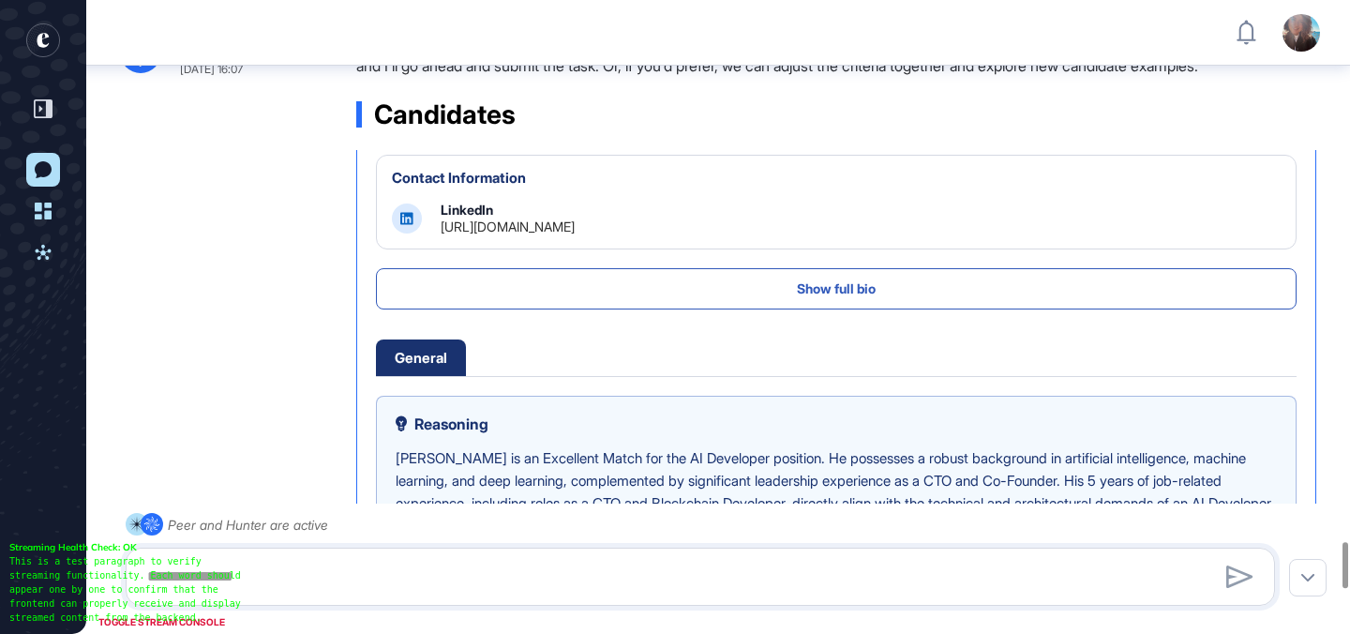 Image resolution: width=1350 pixels, height=634 pixels. What do you see at coordinates (1301, 33) in the screenshot?
I see `img: user-avatar` at bounding box center [1301, 33].